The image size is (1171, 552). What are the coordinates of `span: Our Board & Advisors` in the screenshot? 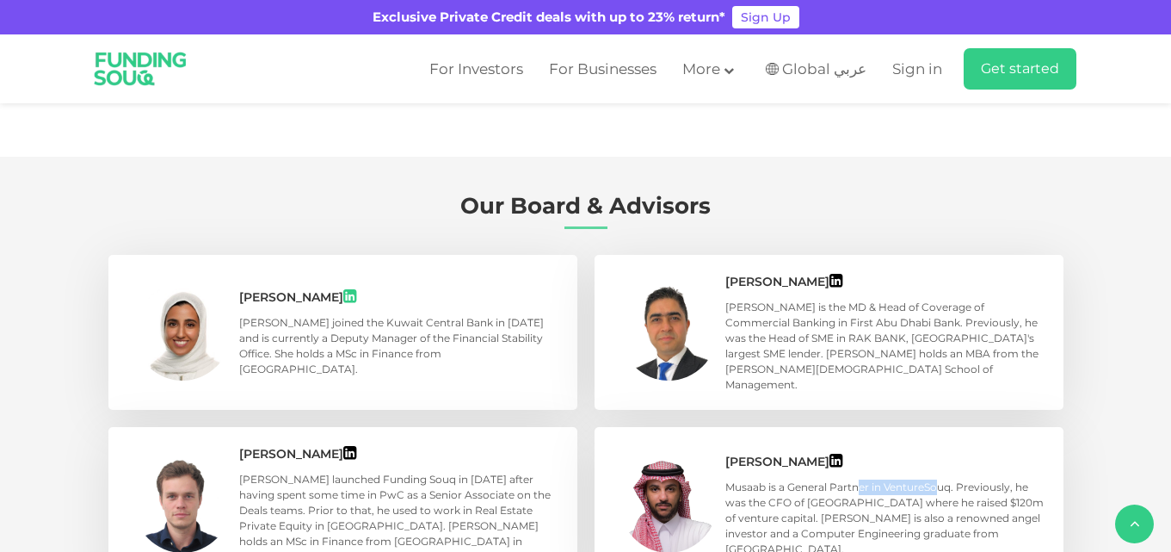 It's located at (585, 206).